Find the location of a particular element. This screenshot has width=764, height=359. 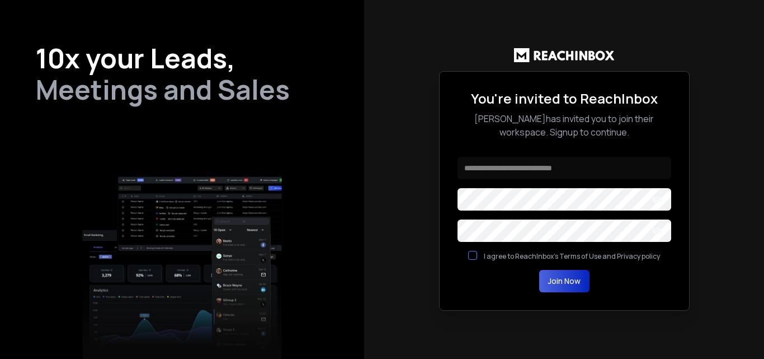

h1: 10x your Leads, is located at coordinates (182, 58).